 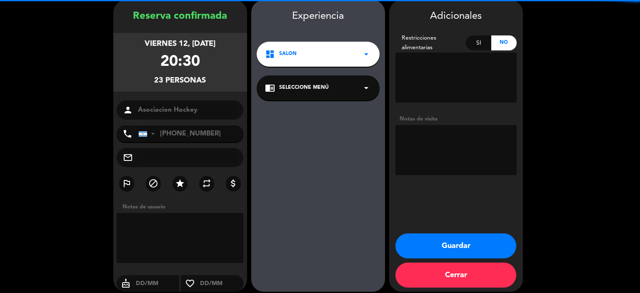 What do you see at coordinates (431, 43) in the screenshot?
I see `div: Restricciones alimentarias` at bounding box center [431, 43].